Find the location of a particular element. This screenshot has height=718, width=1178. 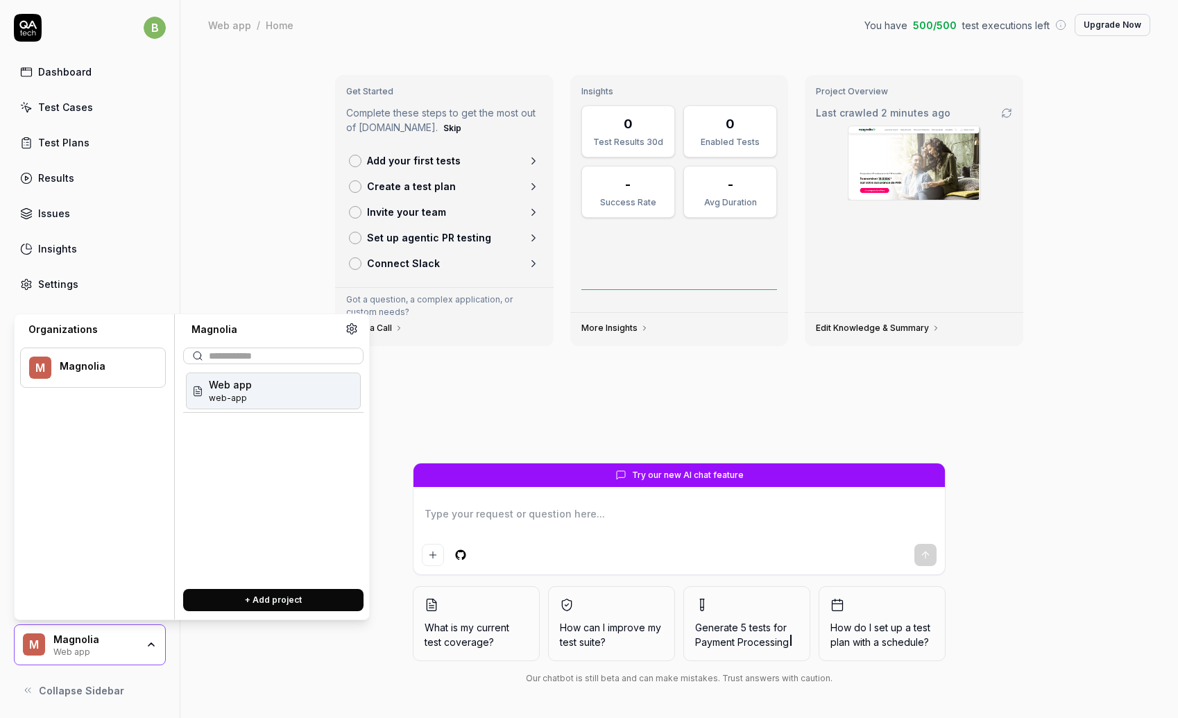

button: What is my current test coverage? is located at coordinates (476, 624).